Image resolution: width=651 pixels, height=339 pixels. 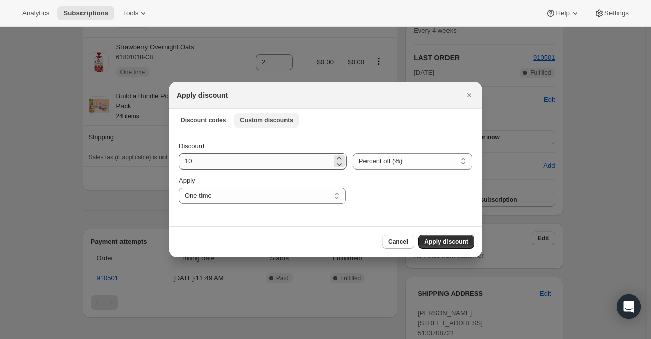 I want to click on button: Custom discounts, so click(x=266, y=120).